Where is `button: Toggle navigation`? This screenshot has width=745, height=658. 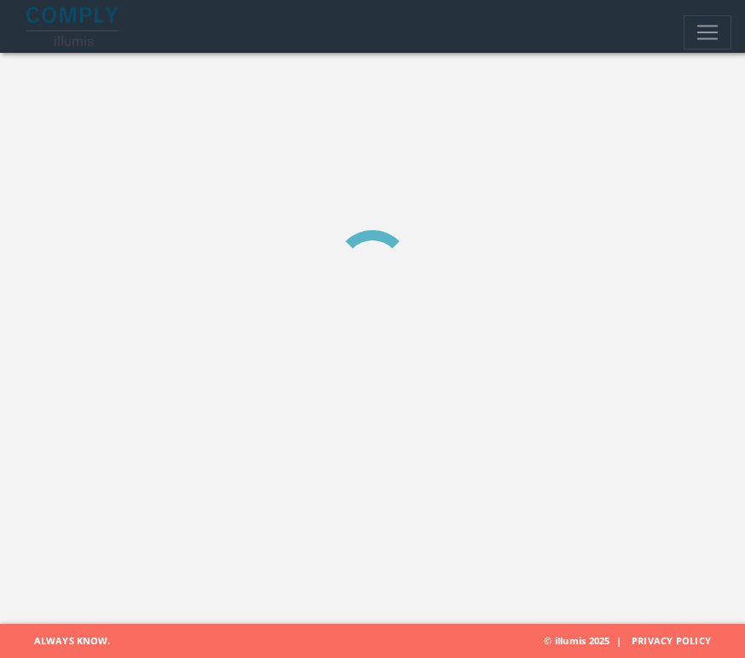
button: Toggle navigation is located at coordinates (707, 32).